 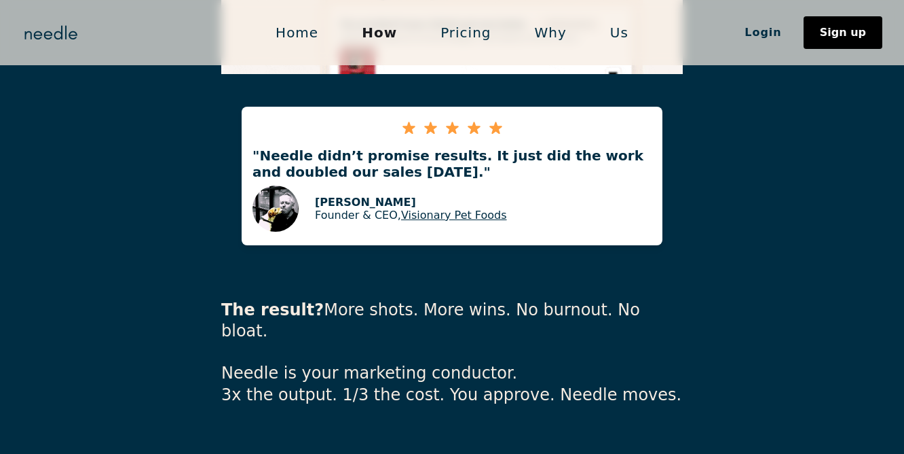 What do you see at coordinates (452, 352) in the screenshot?
I see `p: More shots. More wins. No burnout. No bloat. ‍ Needle is your marketing conductor. 3x the output....` at bounding box center [452, 352].